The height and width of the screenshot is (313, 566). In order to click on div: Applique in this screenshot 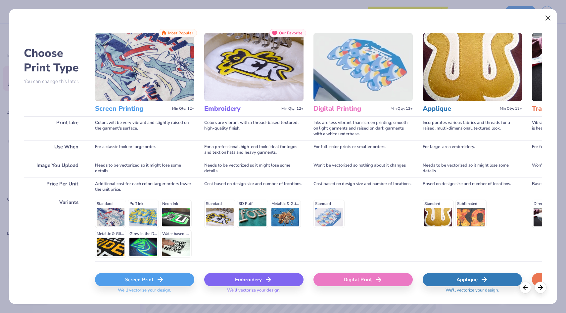, I will do `click(472, 280)`.